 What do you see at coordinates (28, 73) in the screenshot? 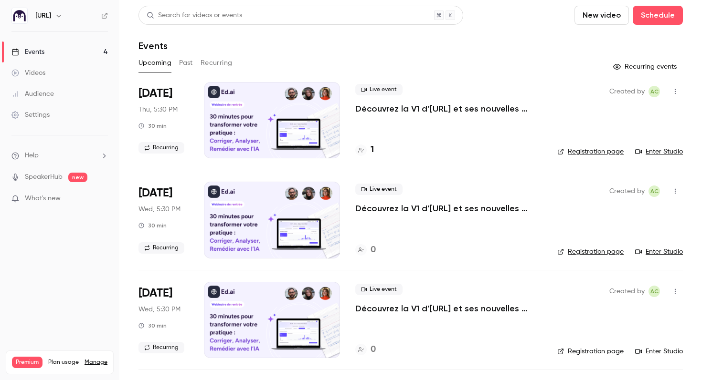
I see `div: Videos` at bounding box center [28, 73].